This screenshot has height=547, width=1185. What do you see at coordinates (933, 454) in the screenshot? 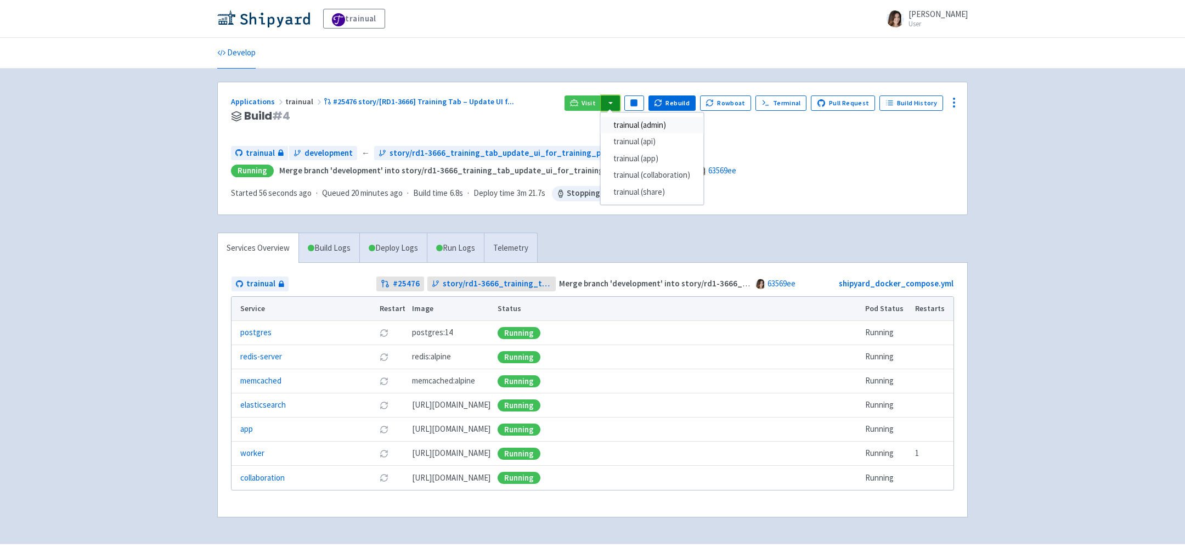
I see `td: 1` at bounding box center [933, 454].